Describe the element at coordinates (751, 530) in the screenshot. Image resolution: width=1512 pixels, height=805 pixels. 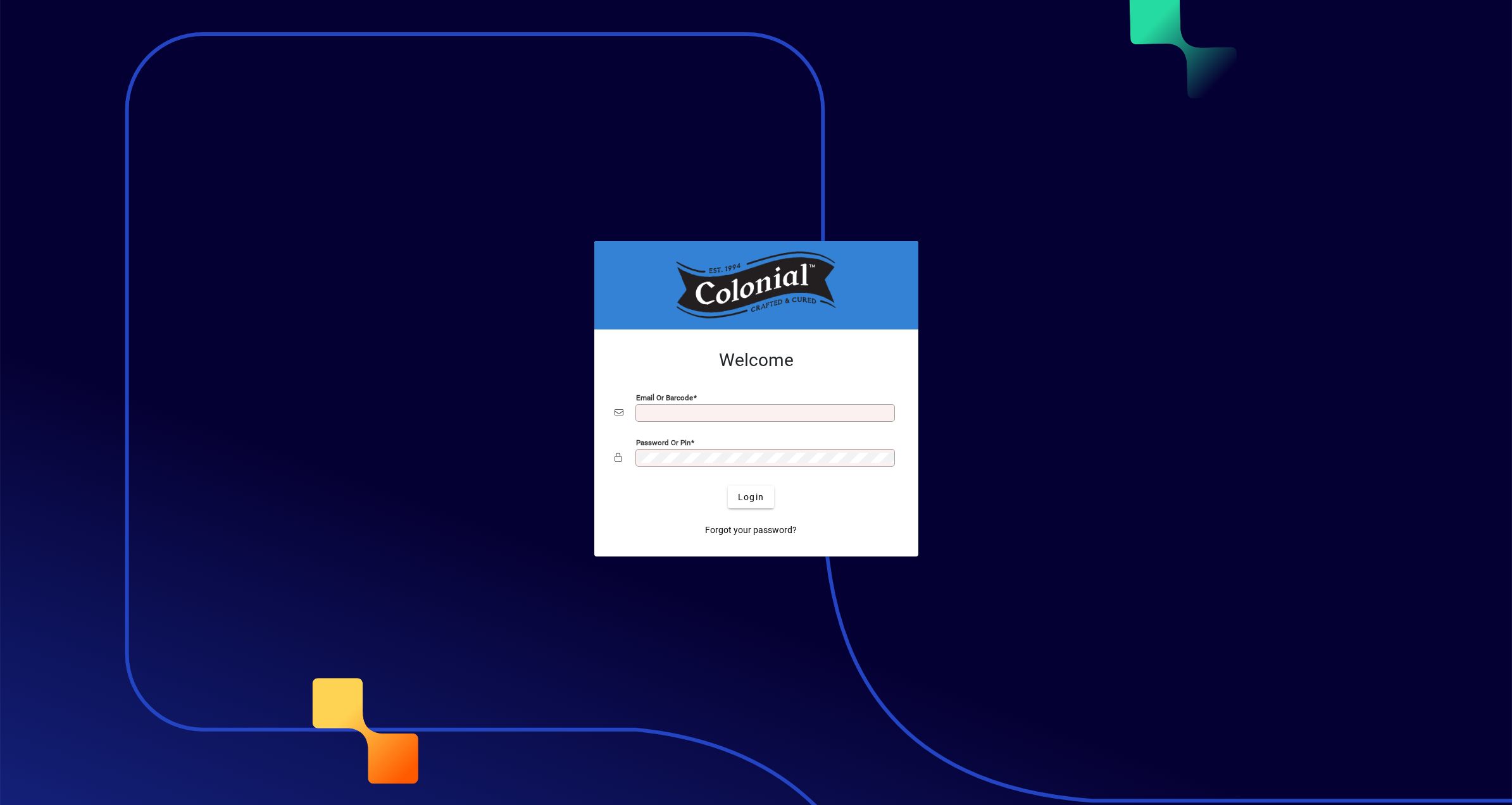
I see `span: Forgot your password?` at that location.